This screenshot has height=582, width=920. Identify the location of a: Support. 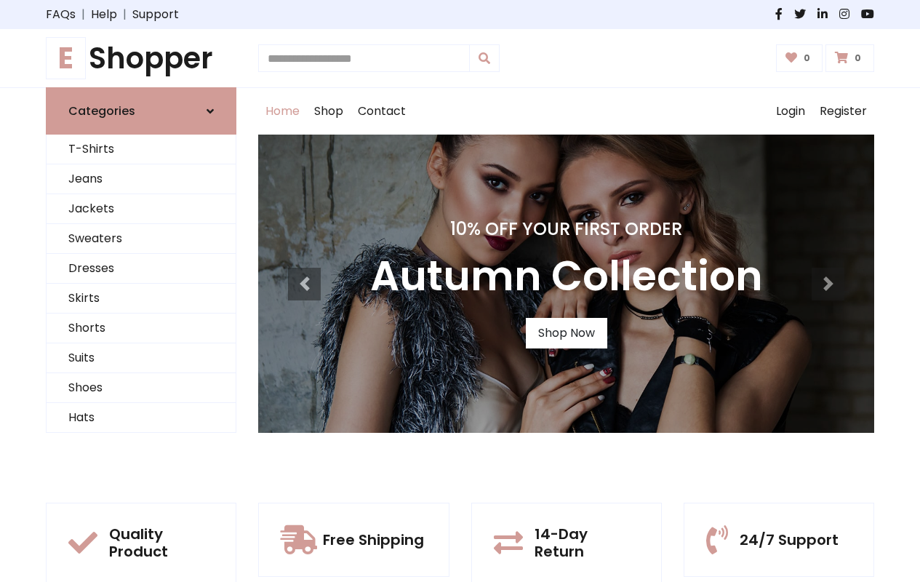
(156, 15).